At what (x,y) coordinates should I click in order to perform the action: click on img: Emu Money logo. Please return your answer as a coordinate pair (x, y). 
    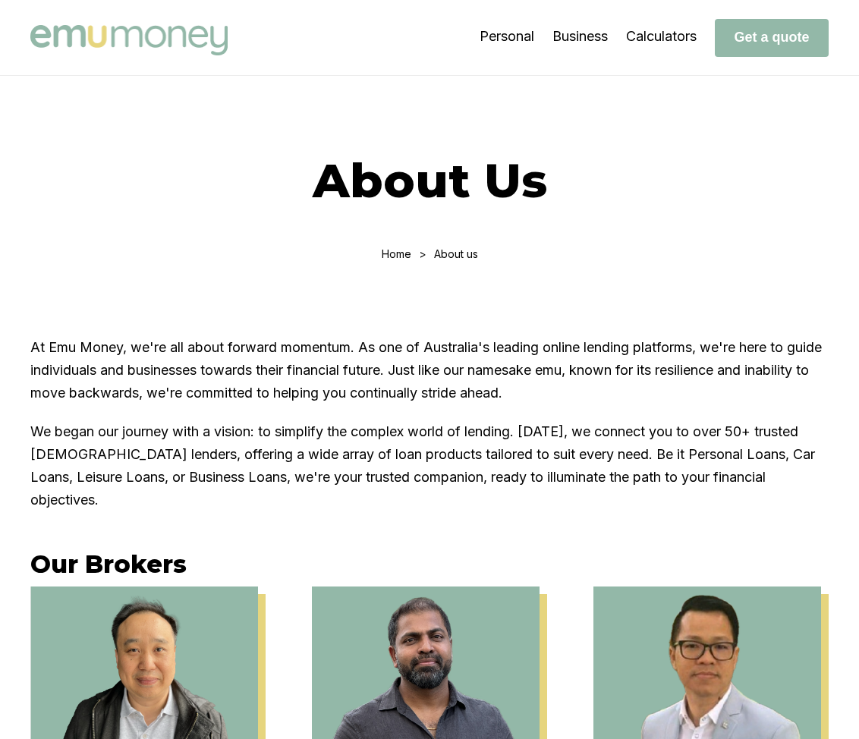
    Looking at the image, I should click on (129, 40).